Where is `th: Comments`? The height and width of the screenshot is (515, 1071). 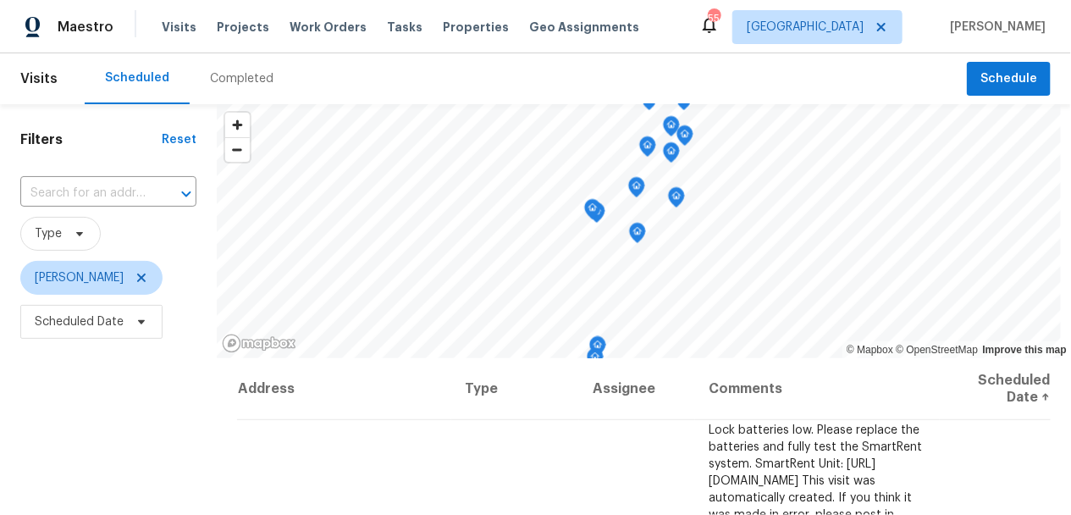
th: Comments is located at coordinates (817, 389).